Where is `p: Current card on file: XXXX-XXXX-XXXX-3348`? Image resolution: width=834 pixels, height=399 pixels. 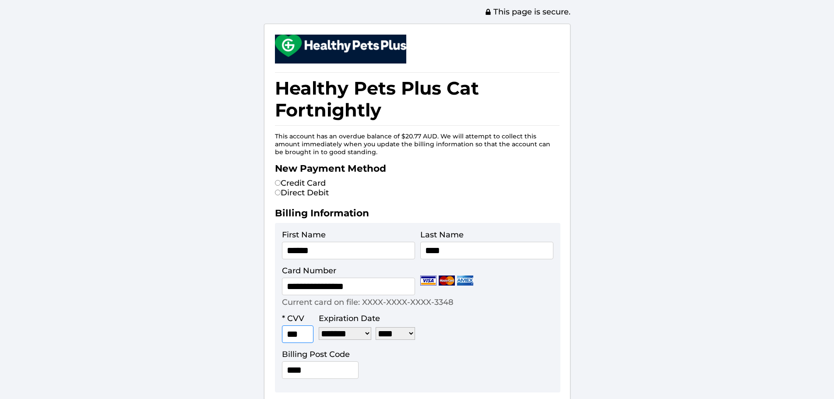 p: Current card on file: XXXX-XXXX-XXXX-3348 is located at coordinates (368, 302).